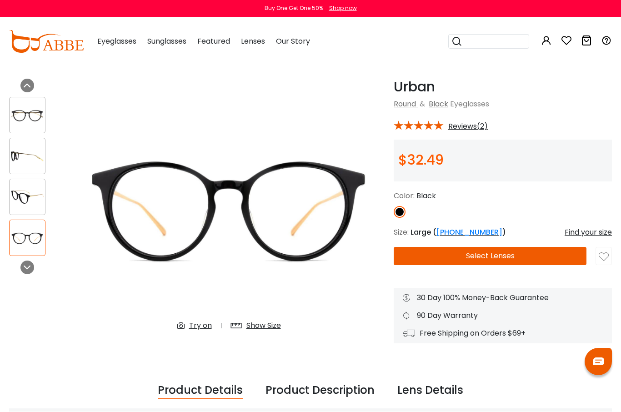 The width and height of the screenshot is (621, 412). What do you see at coordinates (588, 233) in the screenshot?
I see `div: Find your size` at bounding box center [588, 233].